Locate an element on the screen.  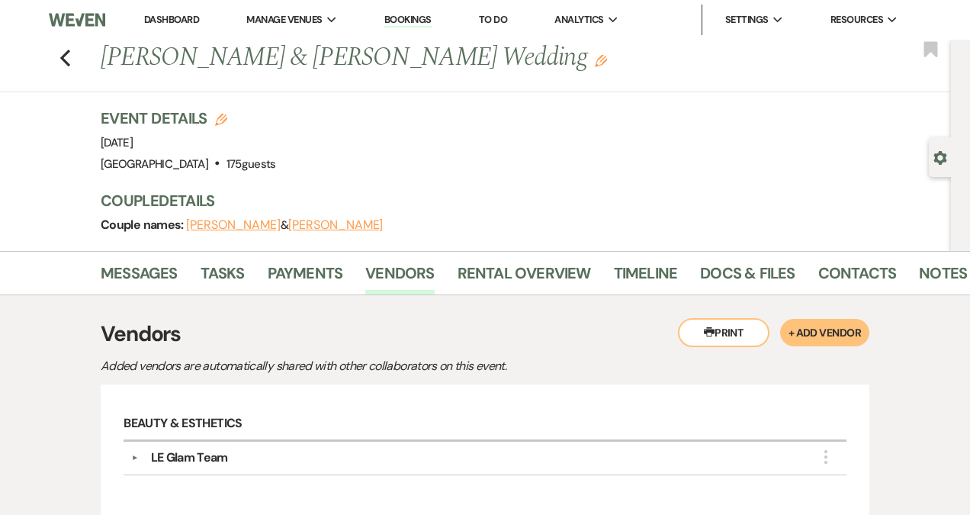
span: 175 guests is located at coordinates (251, 164).